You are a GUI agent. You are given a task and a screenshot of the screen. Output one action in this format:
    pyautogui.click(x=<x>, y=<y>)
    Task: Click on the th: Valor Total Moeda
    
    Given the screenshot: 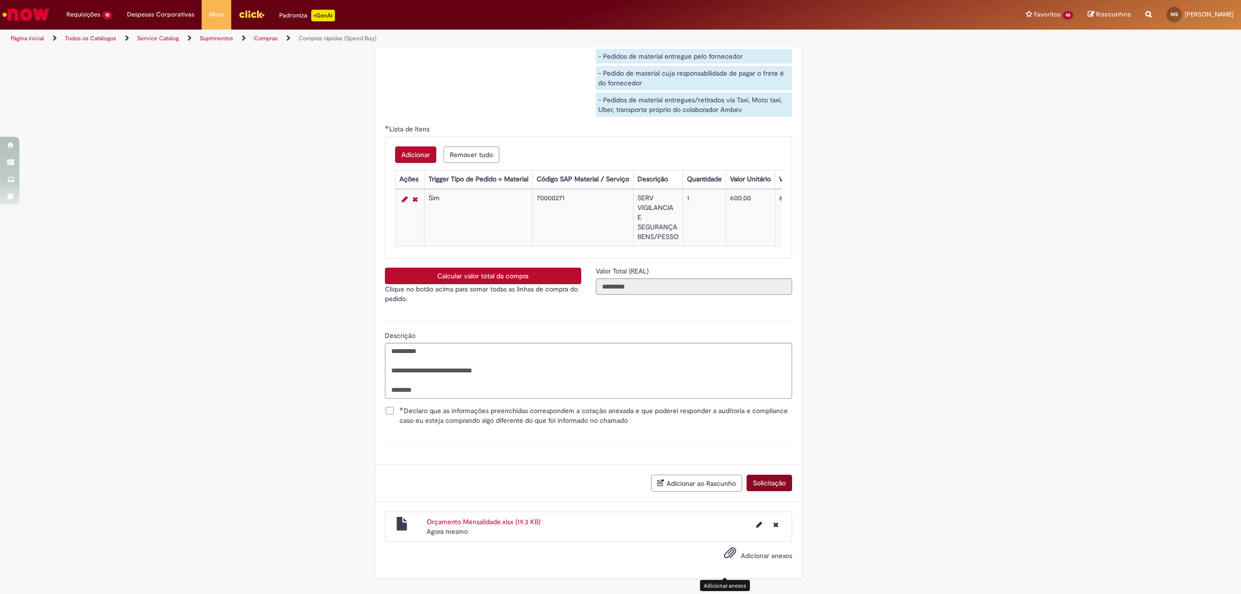 What is the action you would take?
    pyautogui.click(x=806, y=179)
    